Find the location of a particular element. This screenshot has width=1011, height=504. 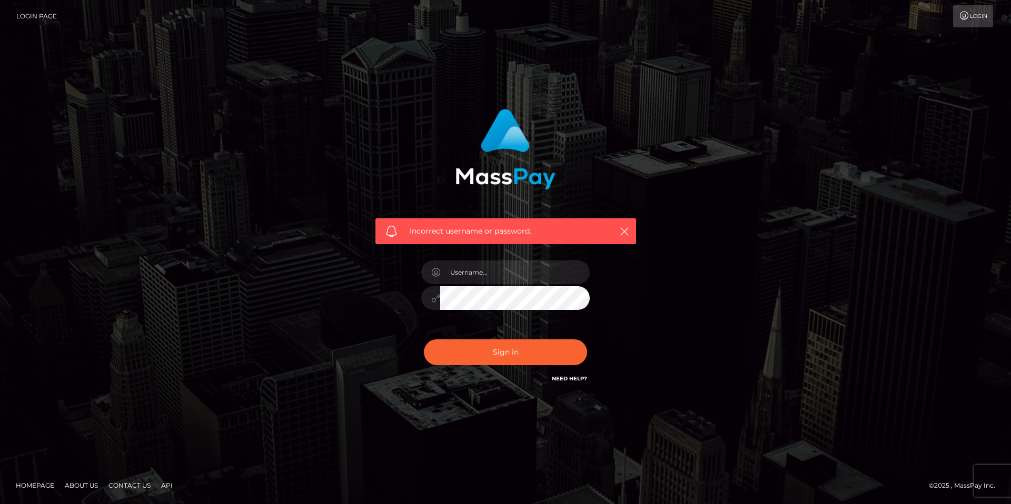

div: © 2025 , MassPay Inc. is located at coordinates (965, 486).